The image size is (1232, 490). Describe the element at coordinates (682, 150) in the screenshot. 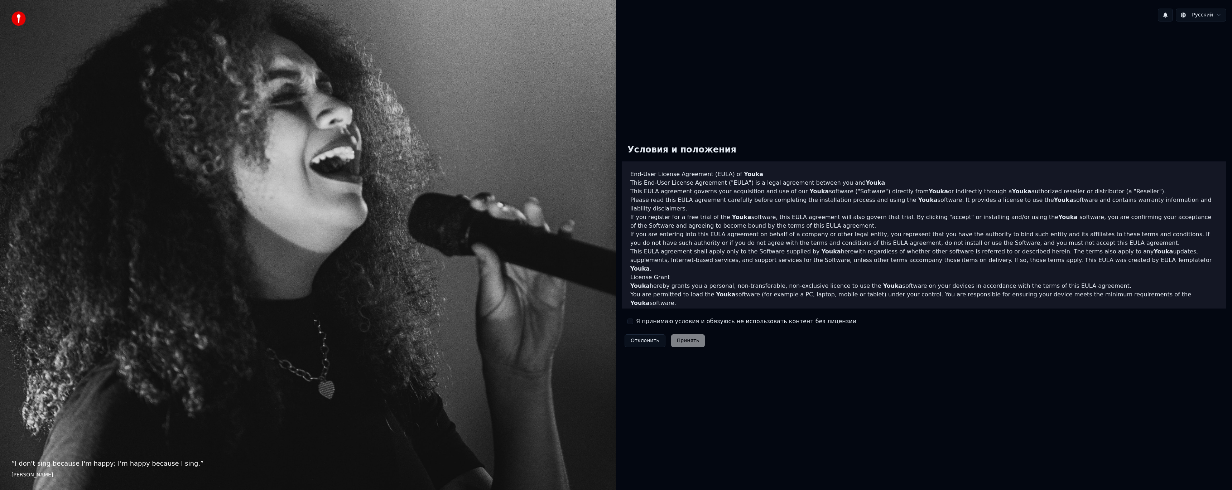

I see `div: Условия и положения` at that location.